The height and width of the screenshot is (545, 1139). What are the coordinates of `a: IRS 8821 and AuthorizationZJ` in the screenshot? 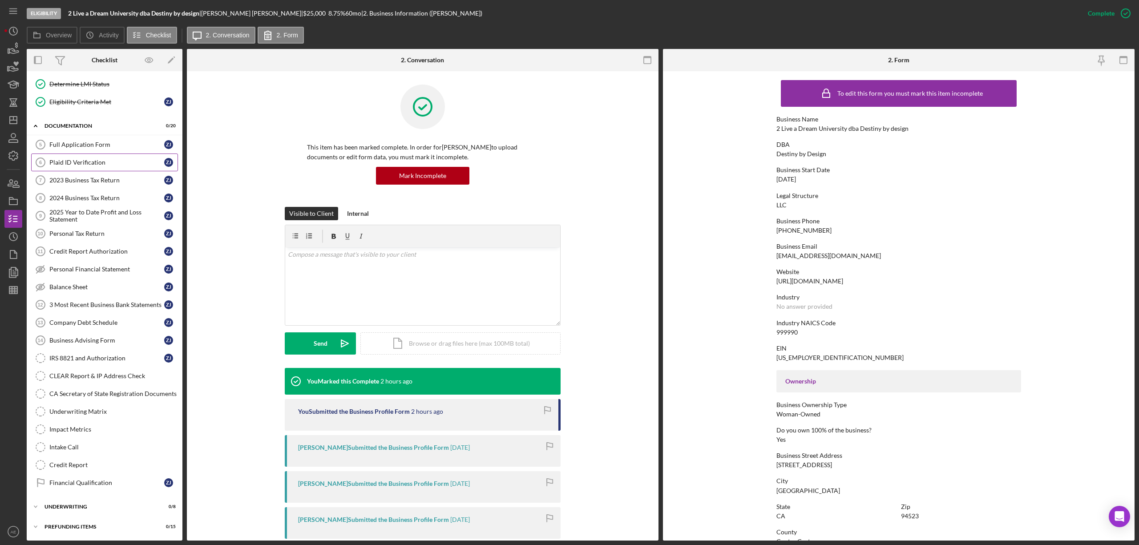 It's located at (105, 358).